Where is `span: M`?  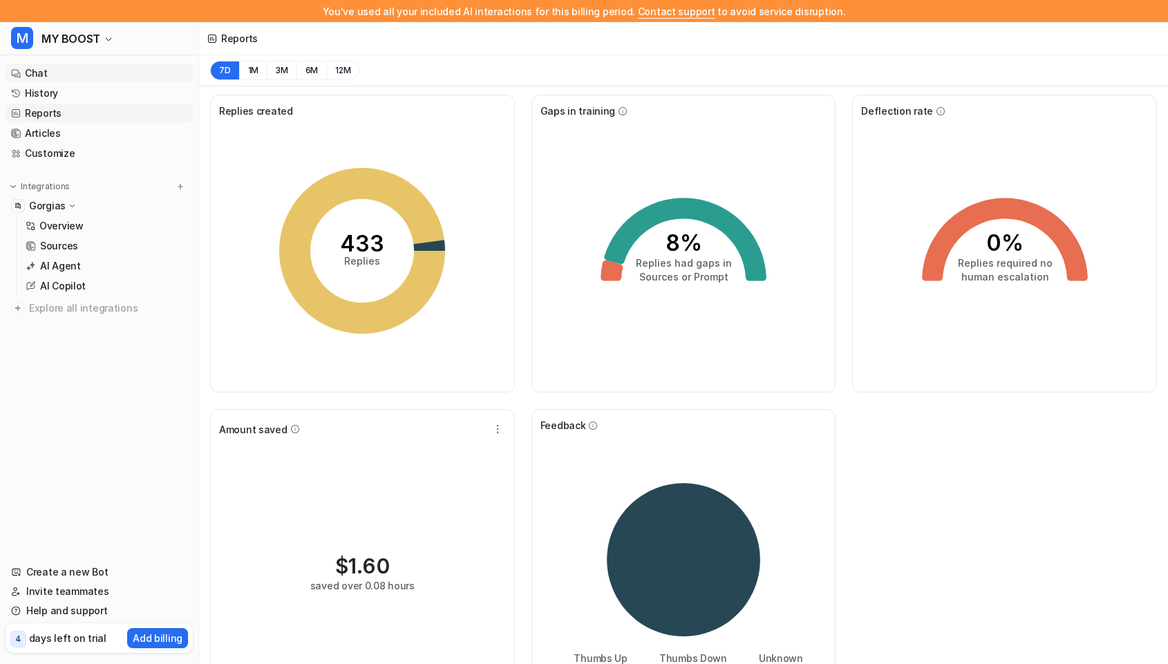 span: M is located at coordinates (22, 38).